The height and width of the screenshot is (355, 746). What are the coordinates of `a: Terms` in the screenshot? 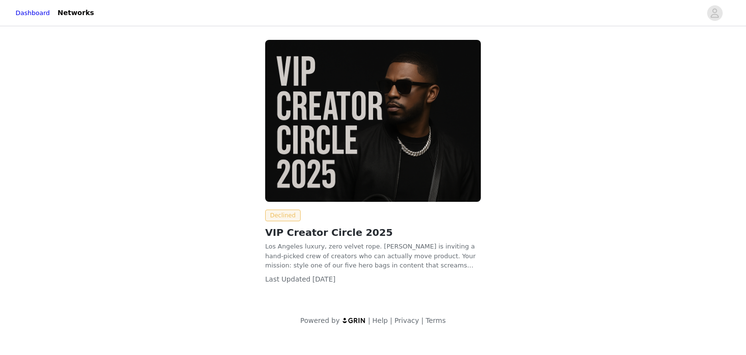 It's located at (435, 320).